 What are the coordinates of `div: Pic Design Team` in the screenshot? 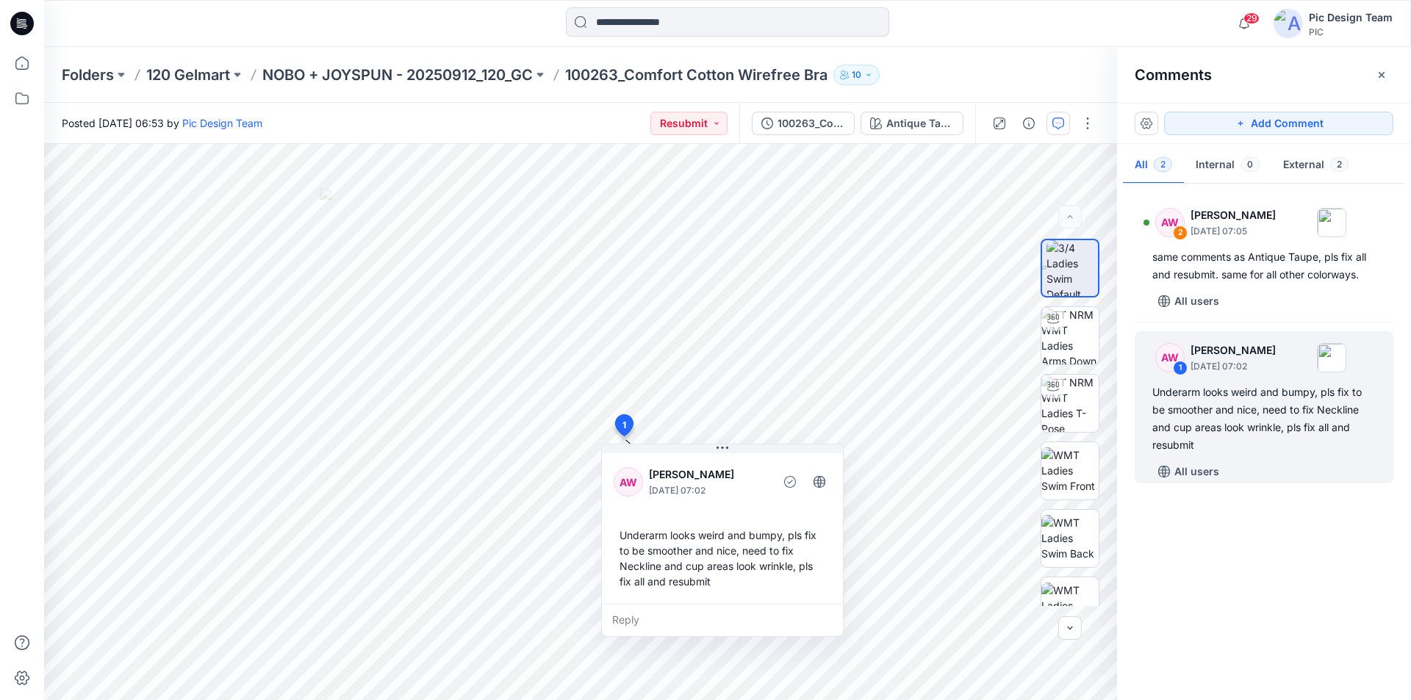 It's located at (1351, 18).